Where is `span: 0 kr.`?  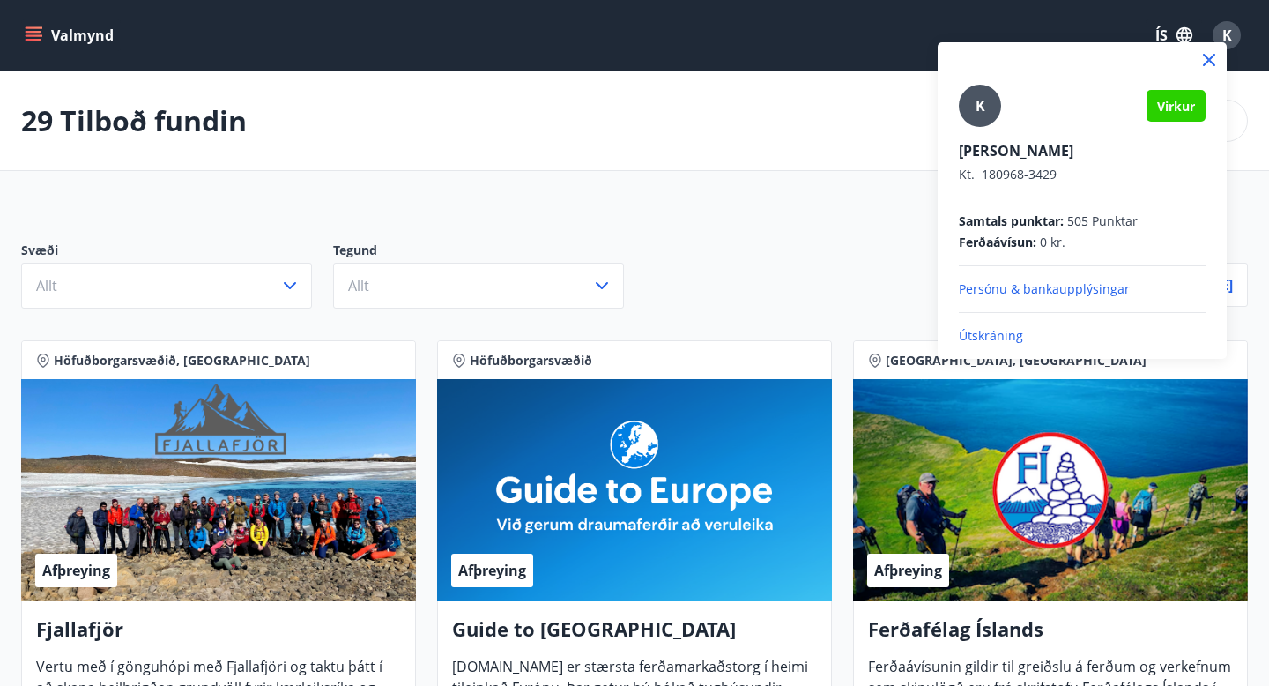
span: 0 kr. is located at coordinates (1052, 242).